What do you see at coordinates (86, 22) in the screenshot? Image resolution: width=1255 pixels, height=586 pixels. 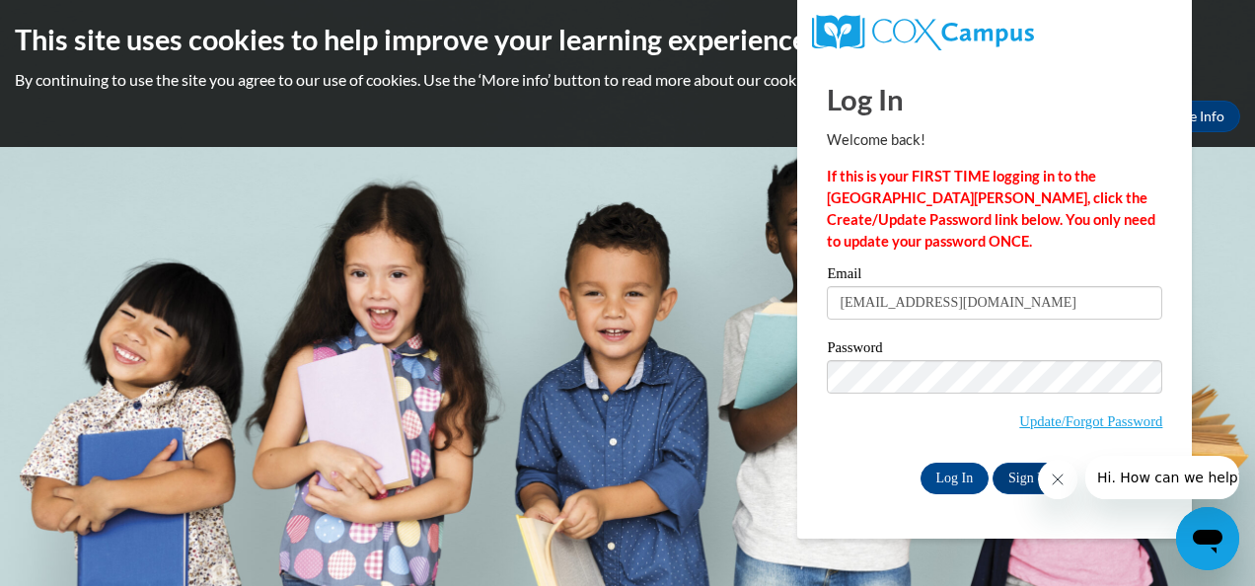 I see `span: Hi. How can we help?` at bounding box center [86, 22].